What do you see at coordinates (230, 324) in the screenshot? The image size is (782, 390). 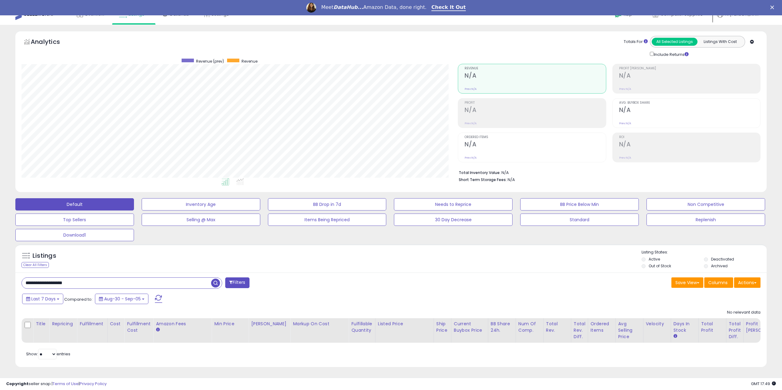 I see `div: Min Price` at bounding box center [230, 324].